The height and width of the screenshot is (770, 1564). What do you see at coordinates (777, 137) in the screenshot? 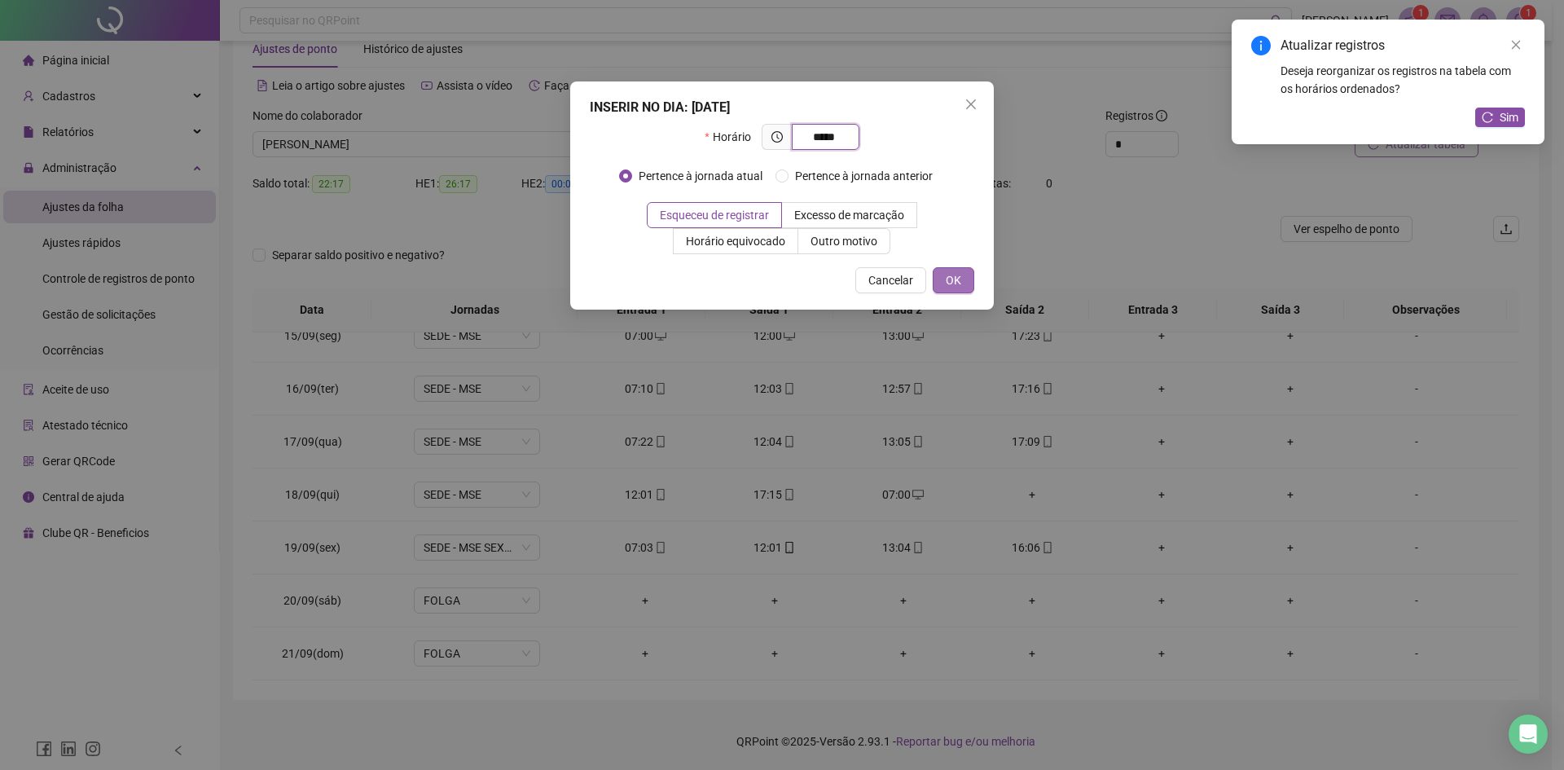
I see `span: clock-circle` at bounding box center [777, 137].